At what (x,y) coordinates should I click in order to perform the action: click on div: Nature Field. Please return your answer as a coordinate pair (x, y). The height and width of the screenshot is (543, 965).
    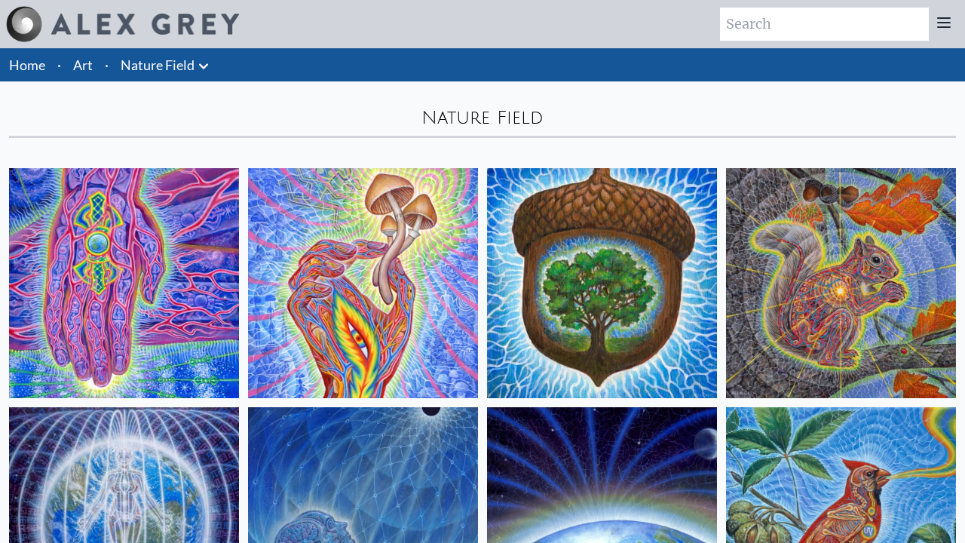
    Looking at the image, I should click on (482, 118).